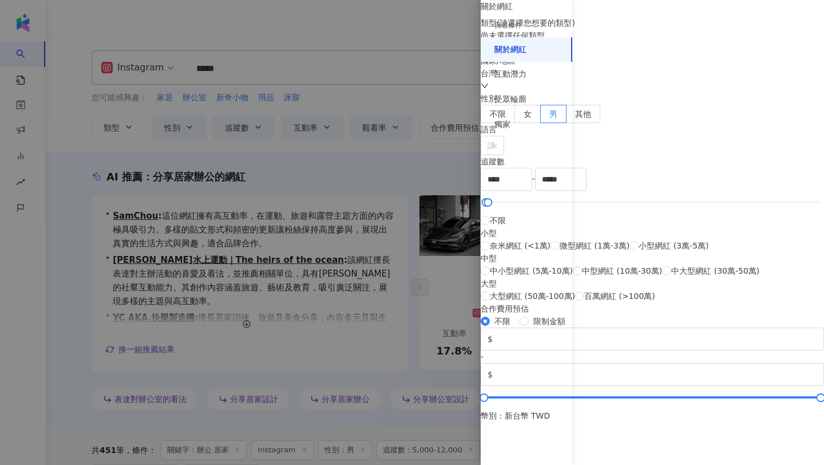 The width and height of the screenshot is (824, 465). I want to click on span: 男, so click(553, 114).